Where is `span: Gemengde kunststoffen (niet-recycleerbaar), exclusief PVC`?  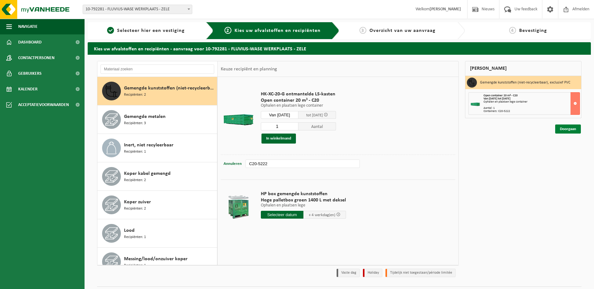
span: Gemengde kunststoffen (niet-recycleerbaar), exclusief PVC is located at coordinates (170, 88).